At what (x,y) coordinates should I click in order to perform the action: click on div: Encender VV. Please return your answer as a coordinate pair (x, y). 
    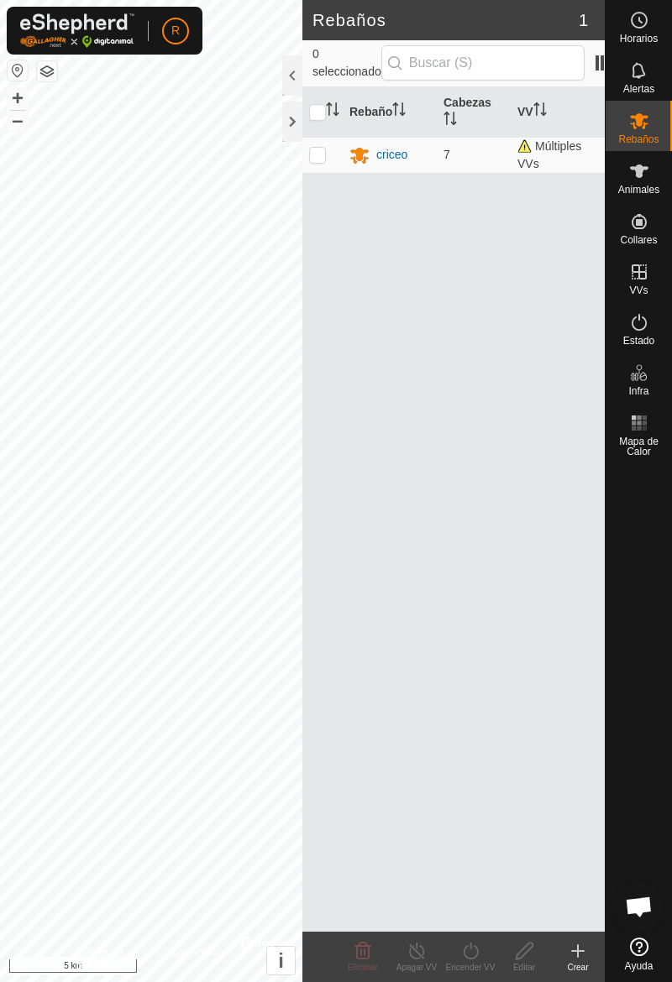
    Looking at the image, I should click on (470, 967).